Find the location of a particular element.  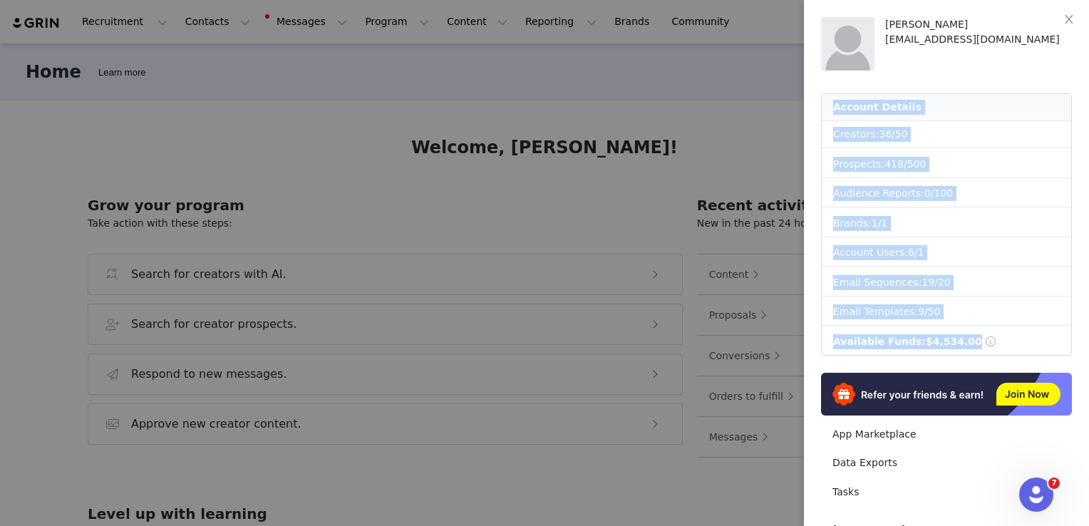

li: Creators: is located at coordinates (947, 135).